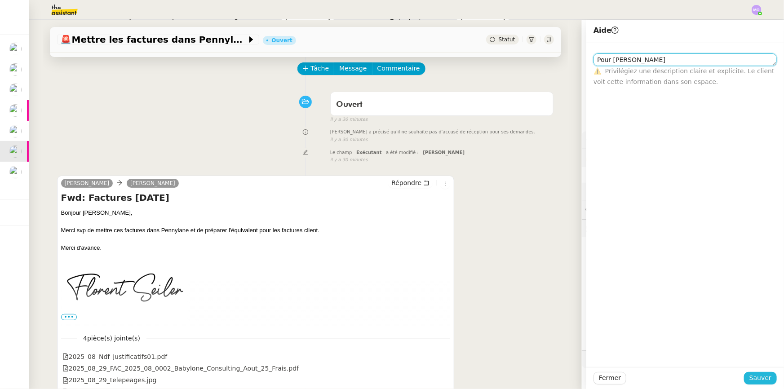  What do you see at coordinates (352, 69) in the screenshot?
I see `button: Message` at bounding box center [352, 69].